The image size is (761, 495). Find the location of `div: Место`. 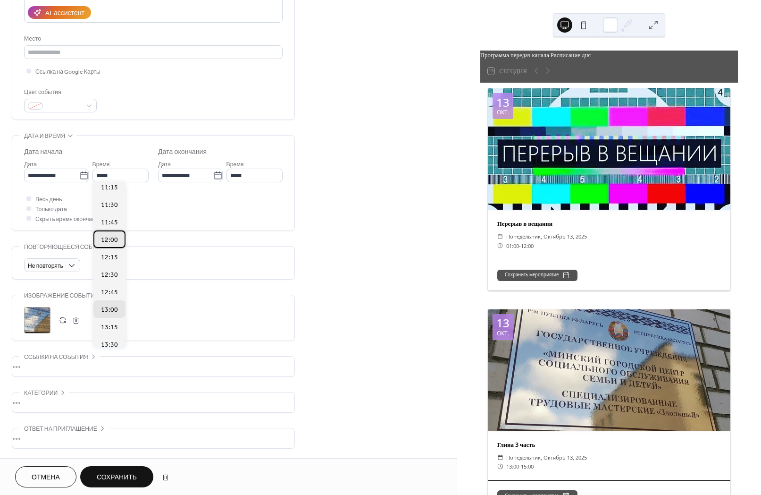

div: Место is located at coordinates (152, 39).